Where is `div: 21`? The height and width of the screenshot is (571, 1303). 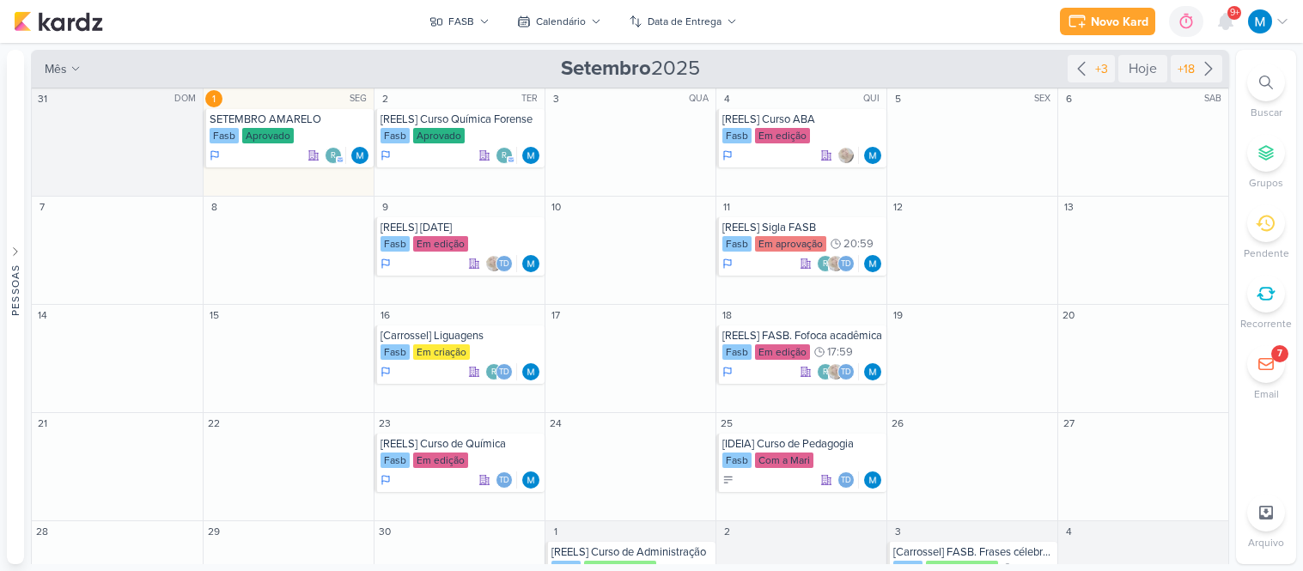 div: 21 is located at coordinates (42, 424).